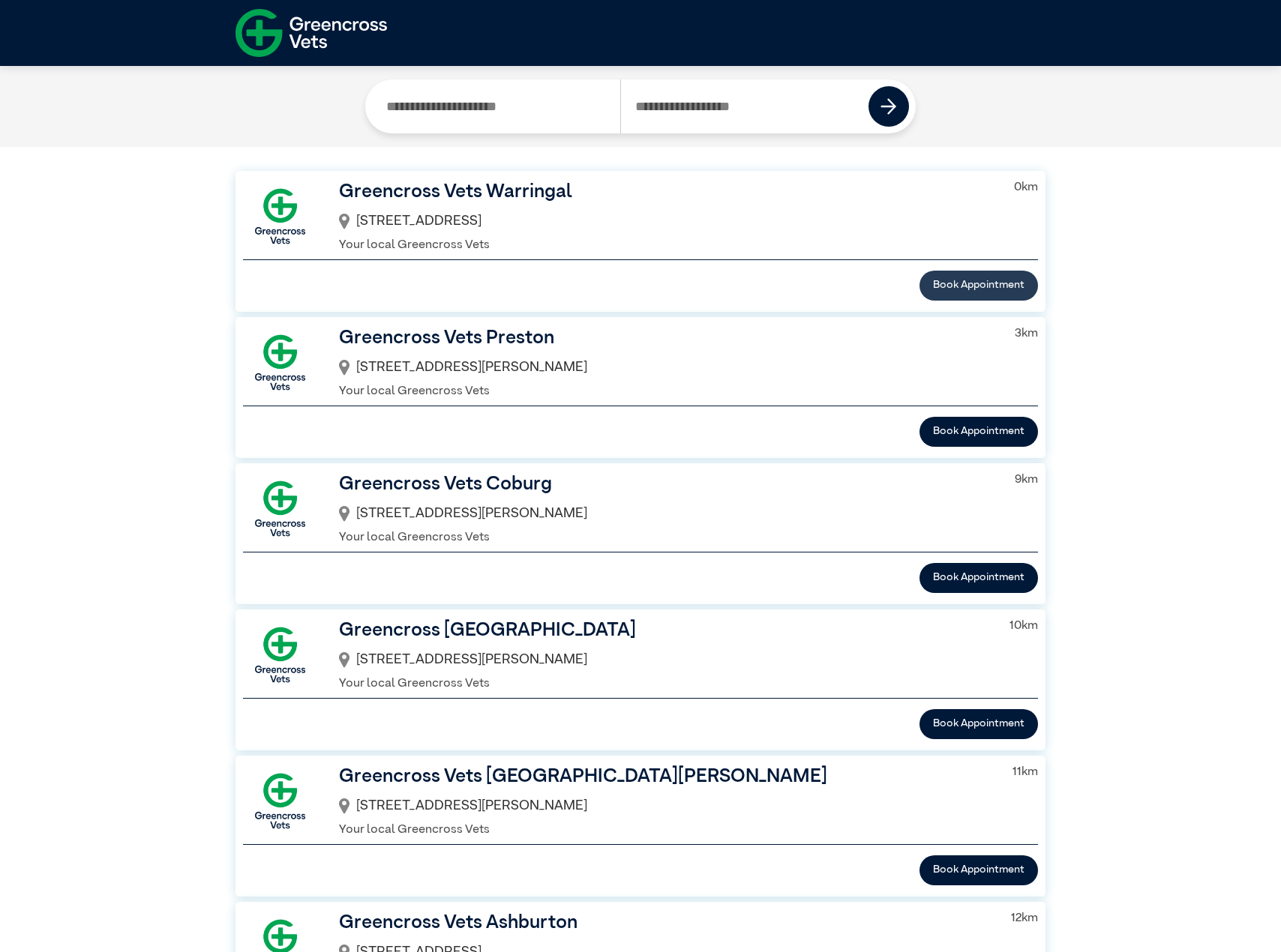 Image resolution: width=1281 pixels, height=952 pixels. What do you see at coordinates (888, 106) in the screenshot?
I see `img: icon-right` at bounding box center [888, 106].